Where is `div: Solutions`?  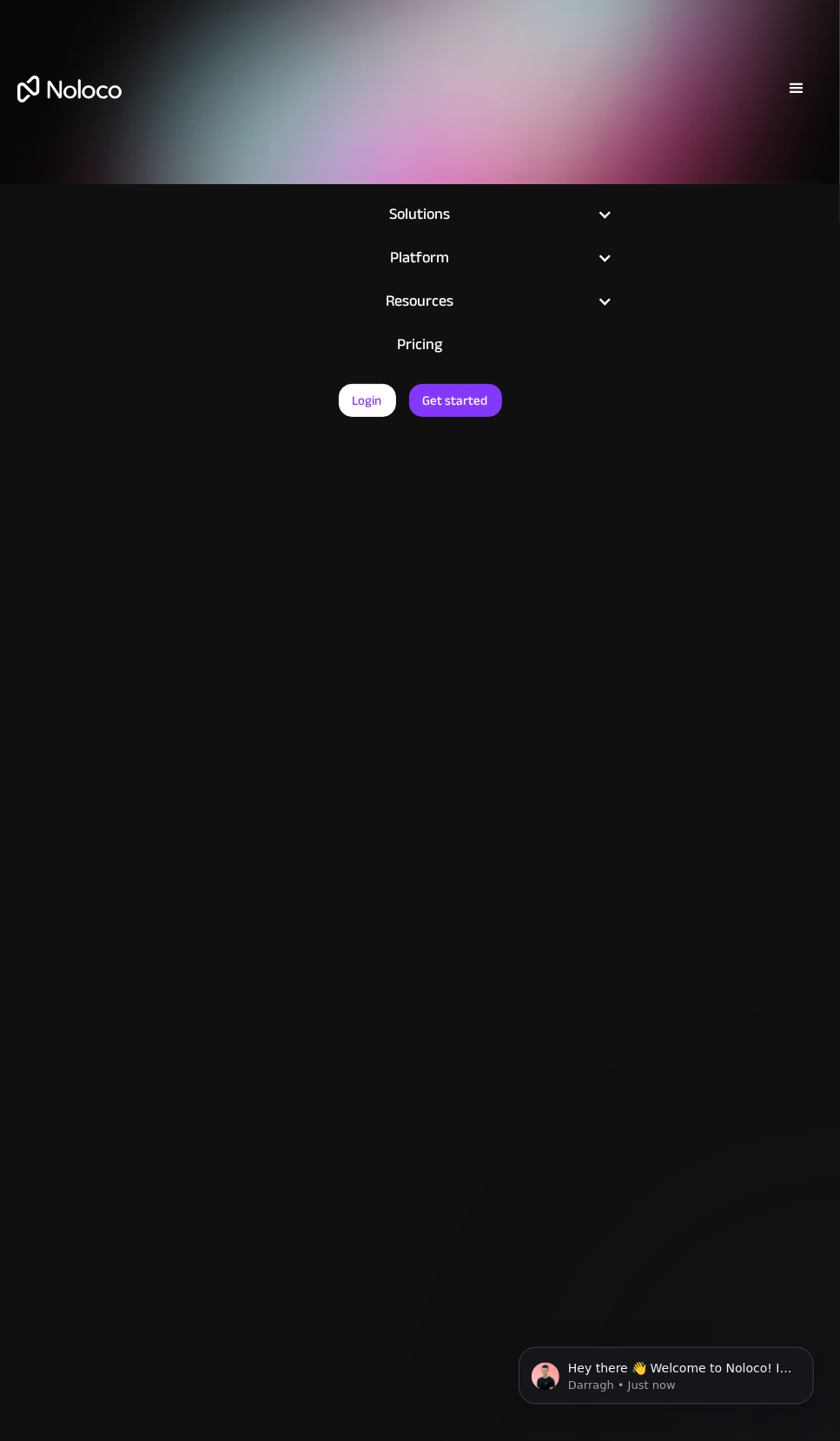
div: Solutions is located at coordinates (420, 214).